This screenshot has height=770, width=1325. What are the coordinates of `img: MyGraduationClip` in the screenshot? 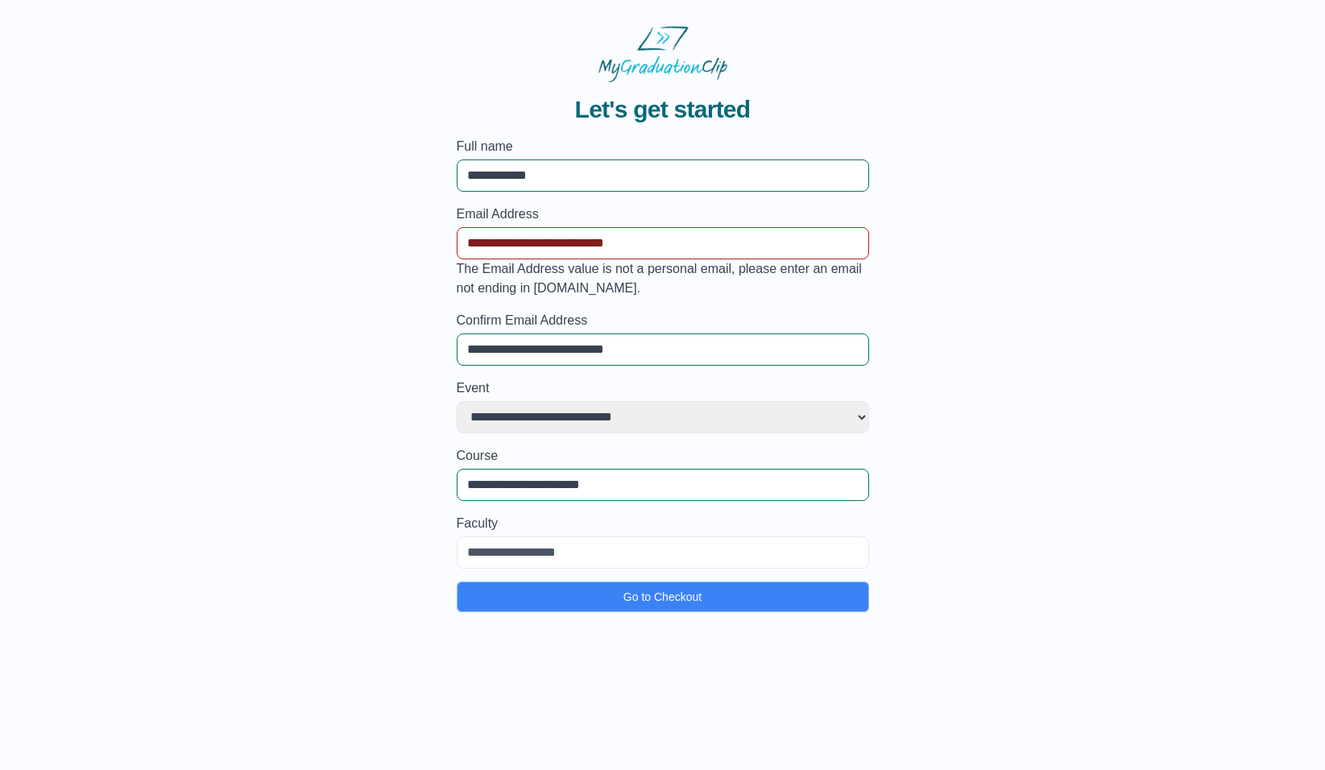 It's located at (663, 54).